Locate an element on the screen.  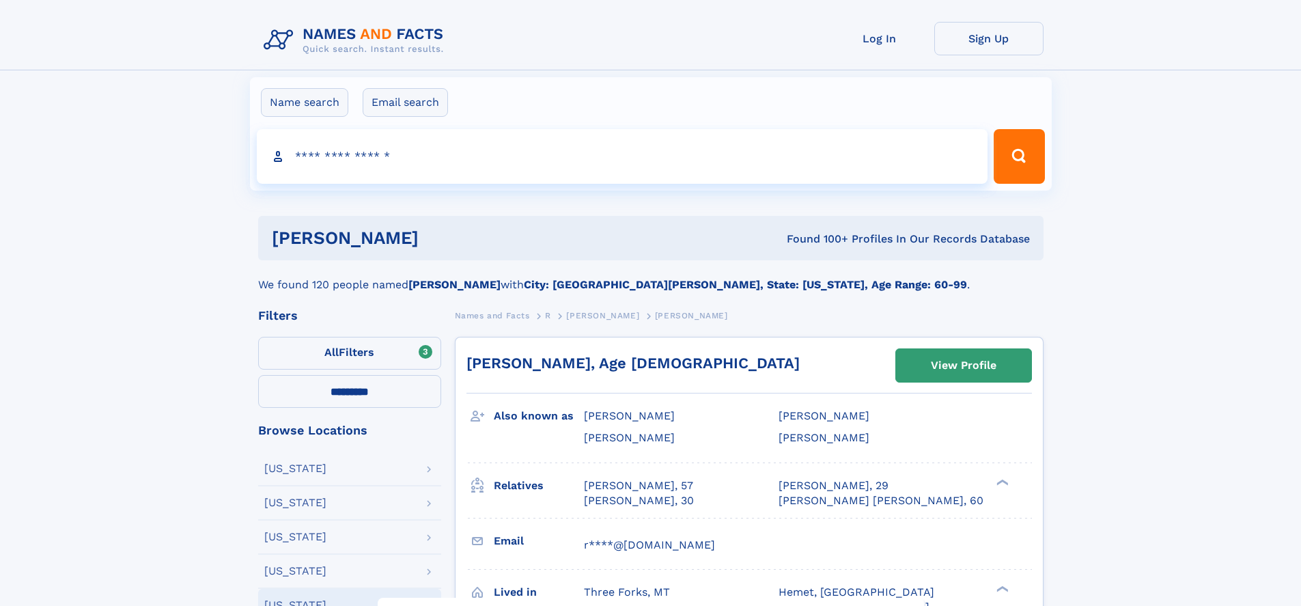
a: R is located at coordinates (548, 315).